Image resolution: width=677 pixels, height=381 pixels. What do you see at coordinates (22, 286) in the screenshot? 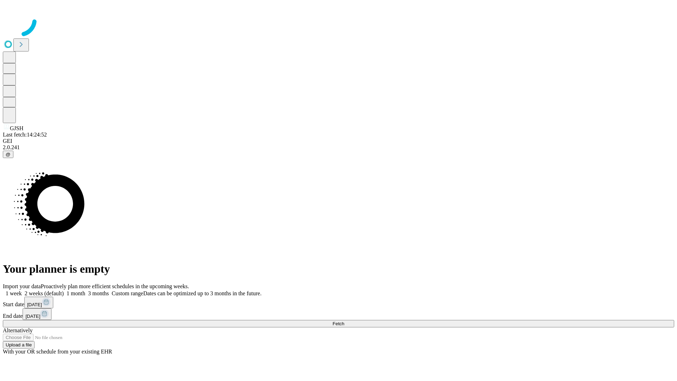
I see `span: Import your data` at bounding box center [22, 286].